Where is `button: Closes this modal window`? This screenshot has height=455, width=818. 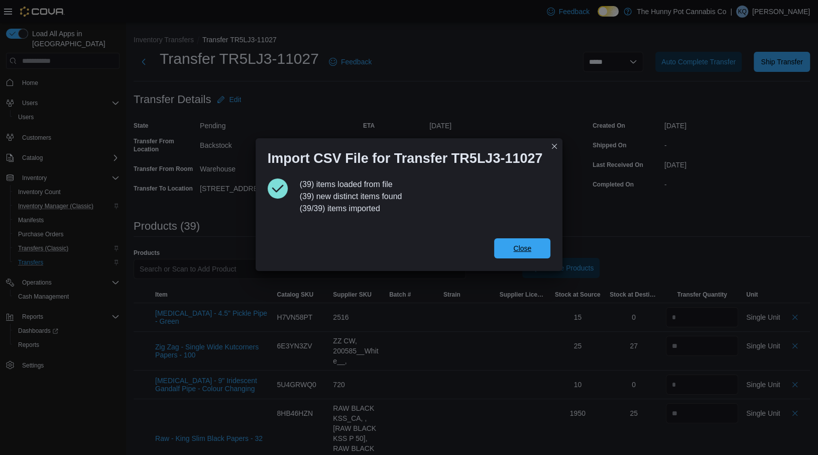
button: Closes this modal window is located at coordinates (555, 146).